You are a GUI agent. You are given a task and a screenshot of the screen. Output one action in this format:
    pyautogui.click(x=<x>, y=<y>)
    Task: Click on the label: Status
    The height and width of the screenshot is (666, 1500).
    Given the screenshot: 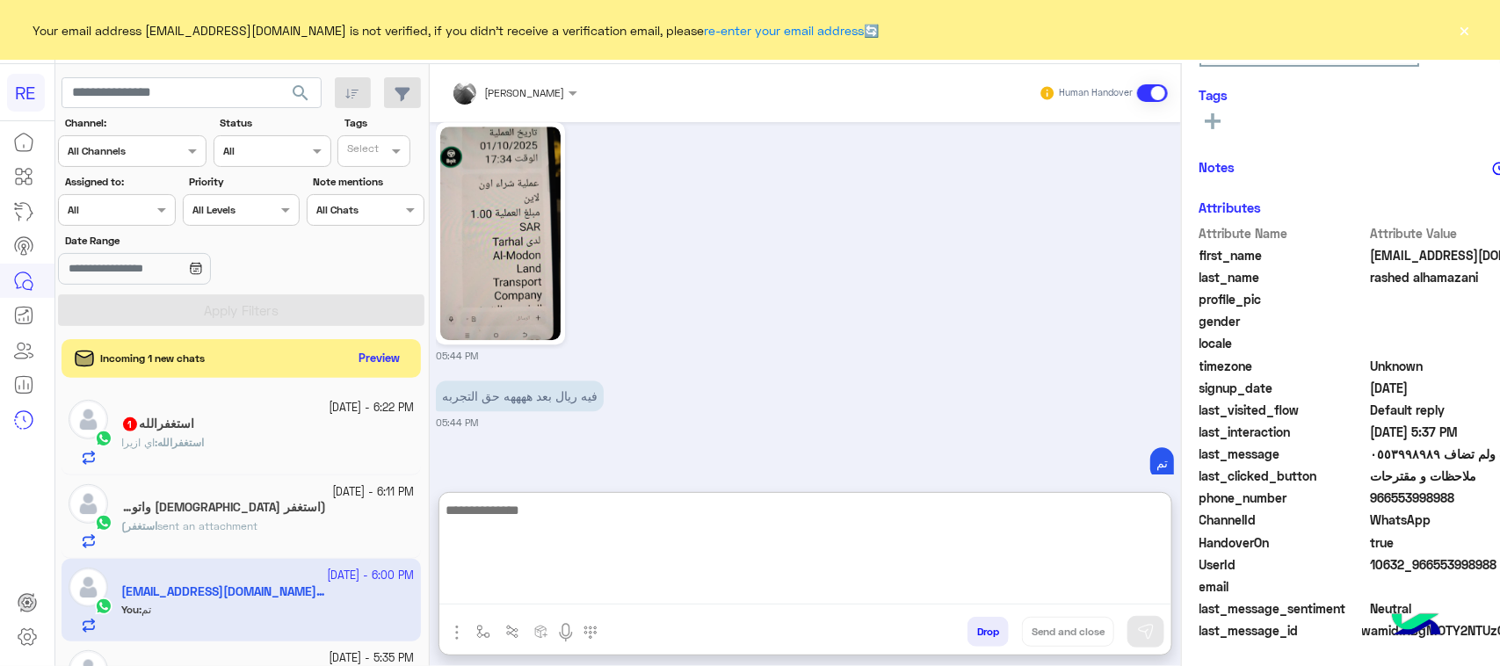 What is the action you would take?
    pyautogui.click(x=274, y=123)
    